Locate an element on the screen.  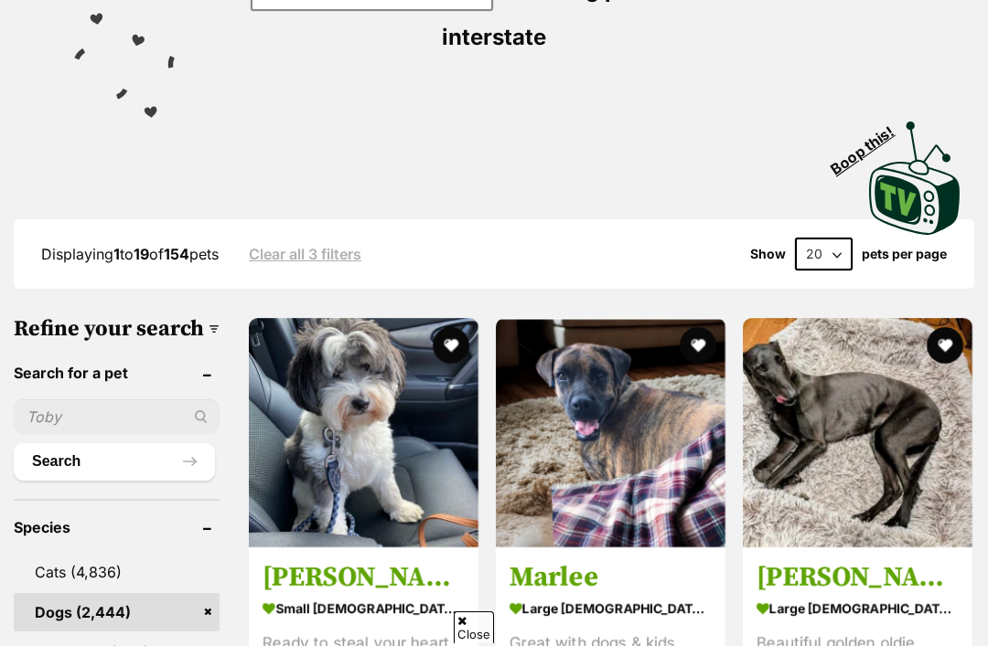
h3: Refine your search is located at coordinates (116, 329).